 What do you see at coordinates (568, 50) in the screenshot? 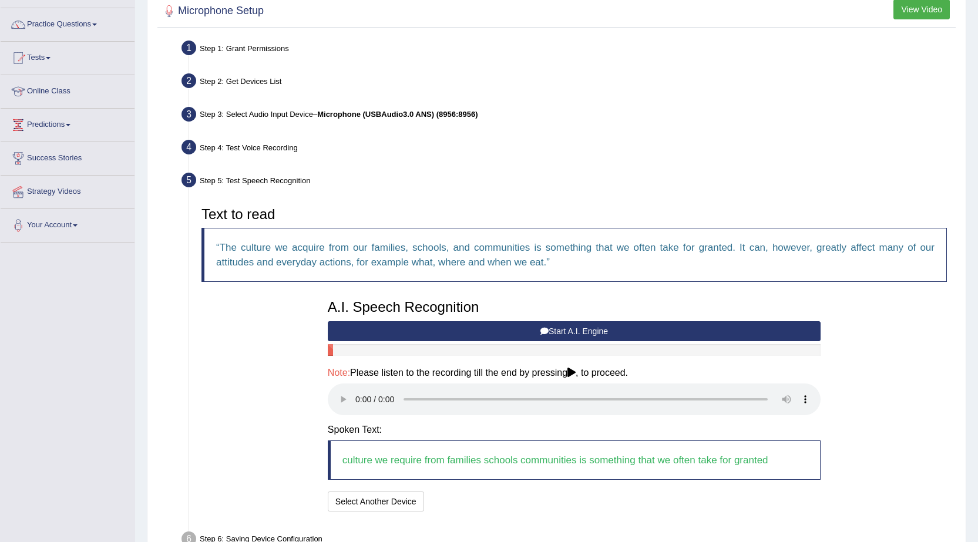
I see `div: Step 1: Grant Permissions` at bounding box center [568, 50].